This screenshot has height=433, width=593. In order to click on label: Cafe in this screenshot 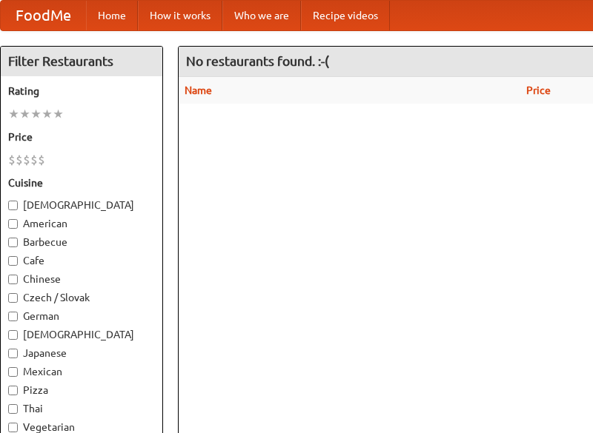, I will do `click(82, 261)`.